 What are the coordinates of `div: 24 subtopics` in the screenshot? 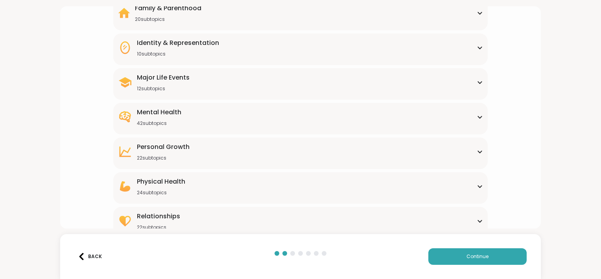 It's located at (161, 192).